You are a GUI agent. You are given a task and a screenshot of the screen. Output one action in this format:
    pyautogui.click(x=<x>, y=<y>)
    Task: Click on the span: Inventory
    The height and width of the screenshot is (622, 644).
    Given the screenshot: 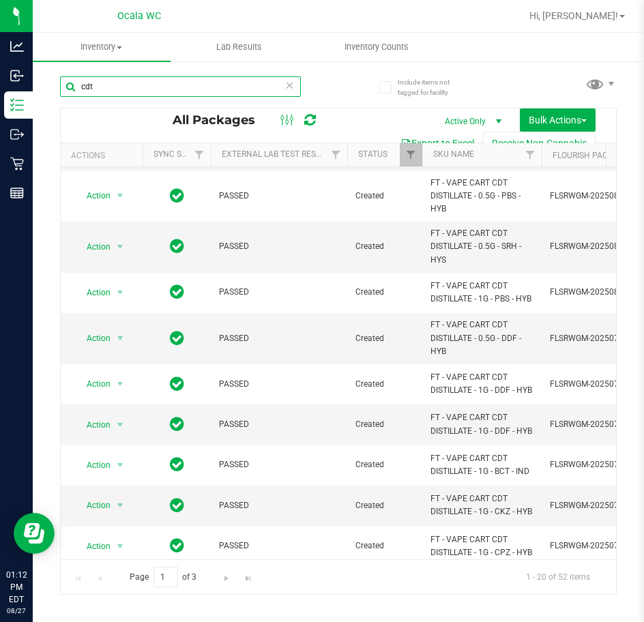 What is the action you would take?
    pyautogui.click(x=102, y=47)
    